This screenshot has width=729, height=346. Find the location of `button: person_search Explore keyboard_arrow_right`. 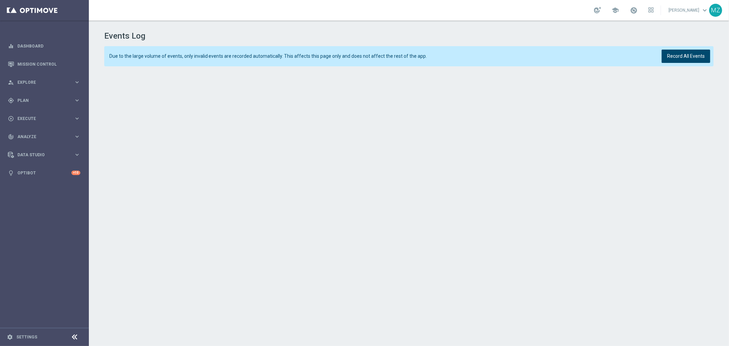

button: person_search Explore keyboard_arrow_right is located at coordinates (44, 82).